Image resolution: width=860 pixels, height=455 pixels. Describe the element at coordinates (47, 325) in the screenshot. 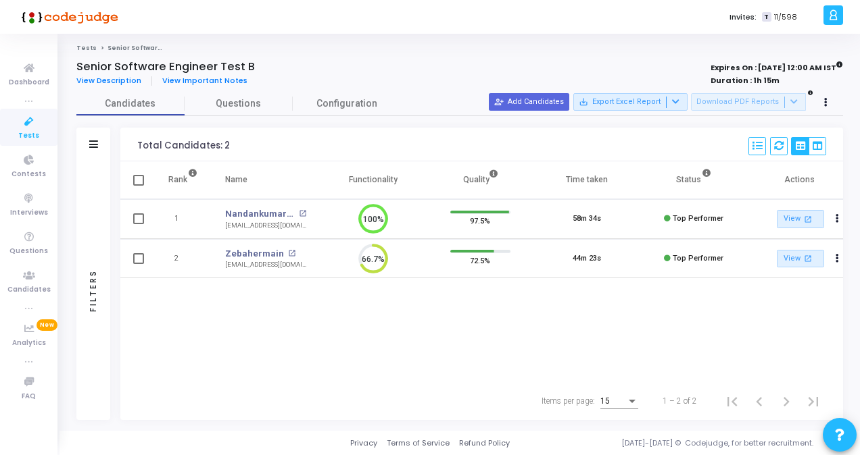

I see `span: New` at that location.